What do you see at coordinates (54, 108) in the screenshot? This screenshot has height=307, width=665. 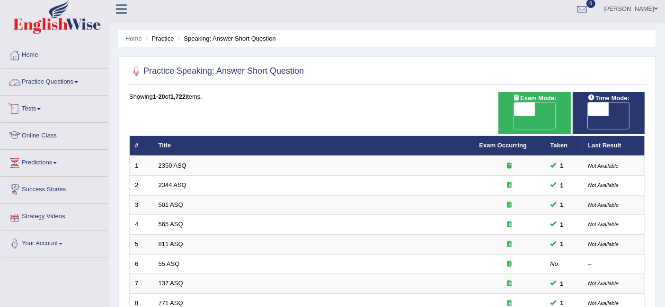 I see `a: Tests` at bounding box center [54, 108].